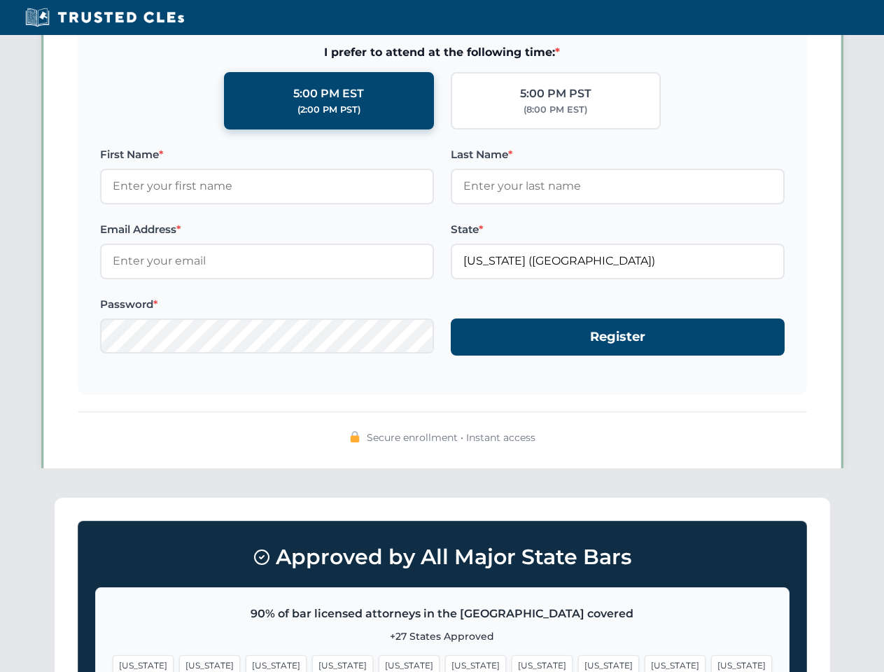  Describe the element at coordinates (267, 230) in the screenshot. I see `label: Email Address` at that location.